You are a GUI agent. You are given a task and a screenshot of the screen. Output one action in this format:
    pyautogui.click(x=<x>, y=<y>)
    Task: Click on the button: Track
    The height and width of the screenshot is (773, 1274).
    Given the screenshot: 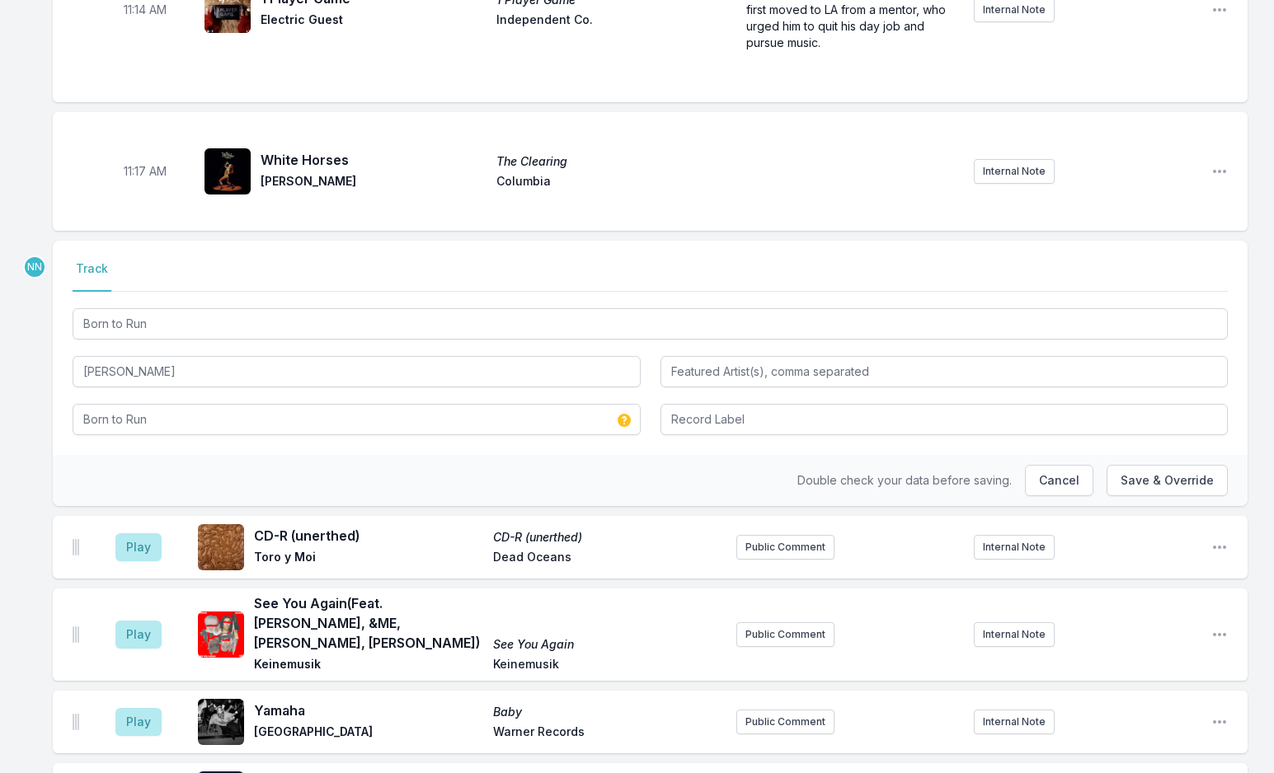 What is the action you would take?
    pyautogui.click(x=91, y=276)
    